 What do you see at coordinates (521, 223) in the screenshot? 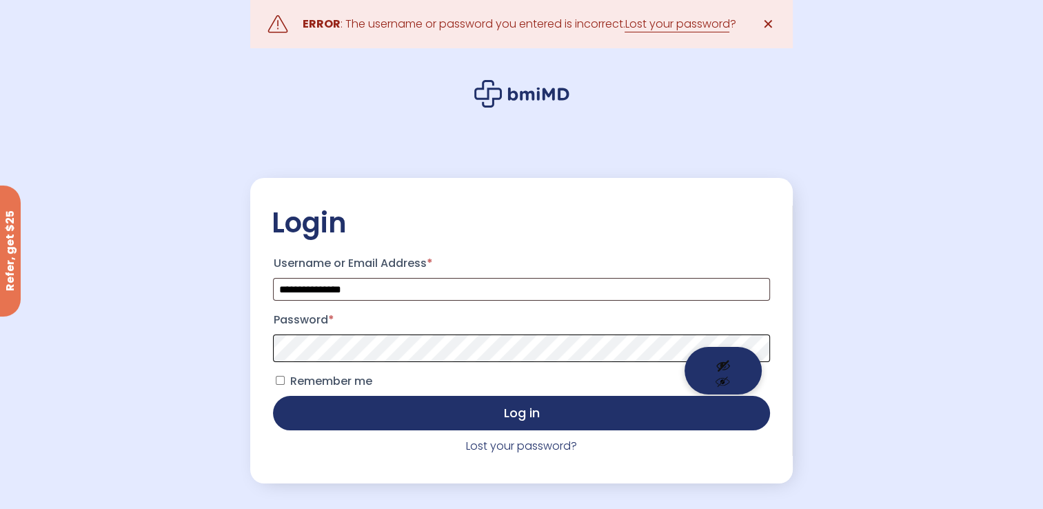
I see `h2: Login` at bounding box center [521, 223].